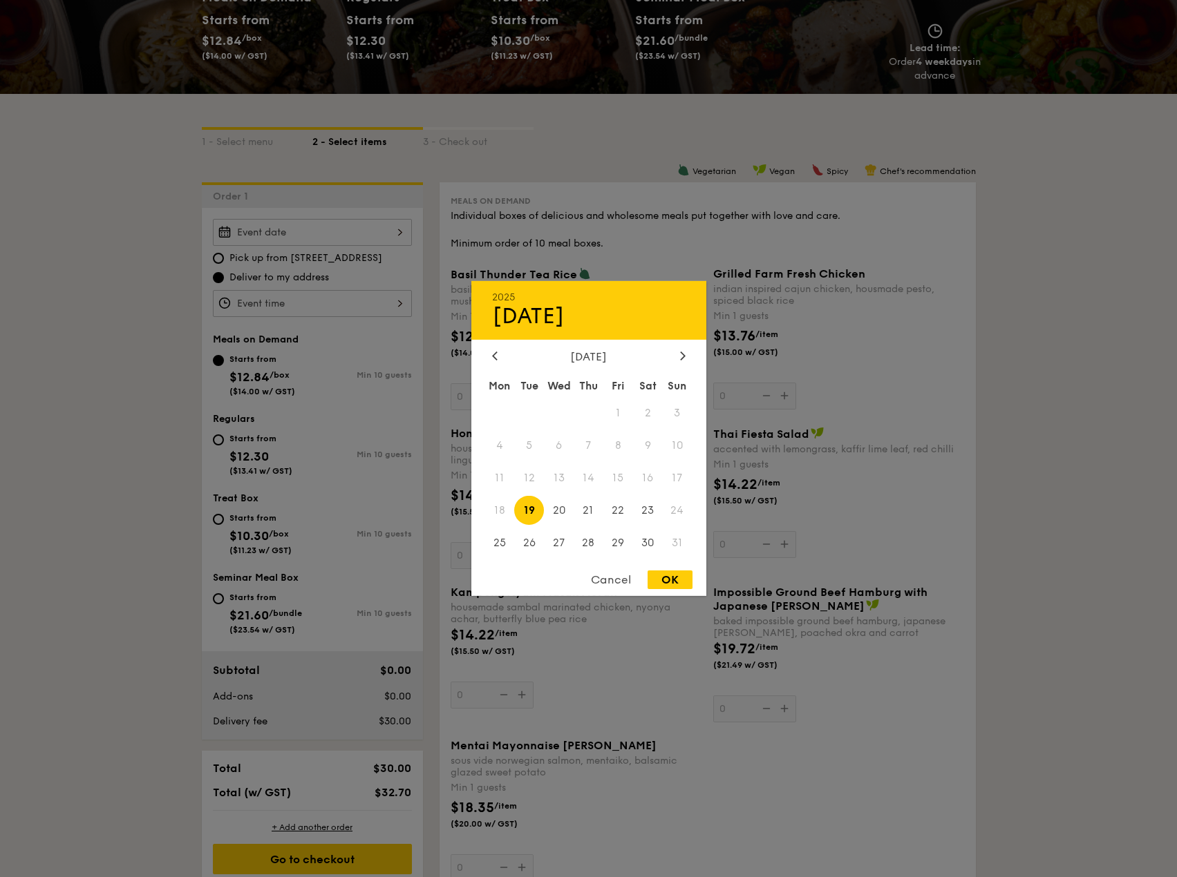 The image size is (1177, 877). I want to click on span: 18, so click(499, 510).